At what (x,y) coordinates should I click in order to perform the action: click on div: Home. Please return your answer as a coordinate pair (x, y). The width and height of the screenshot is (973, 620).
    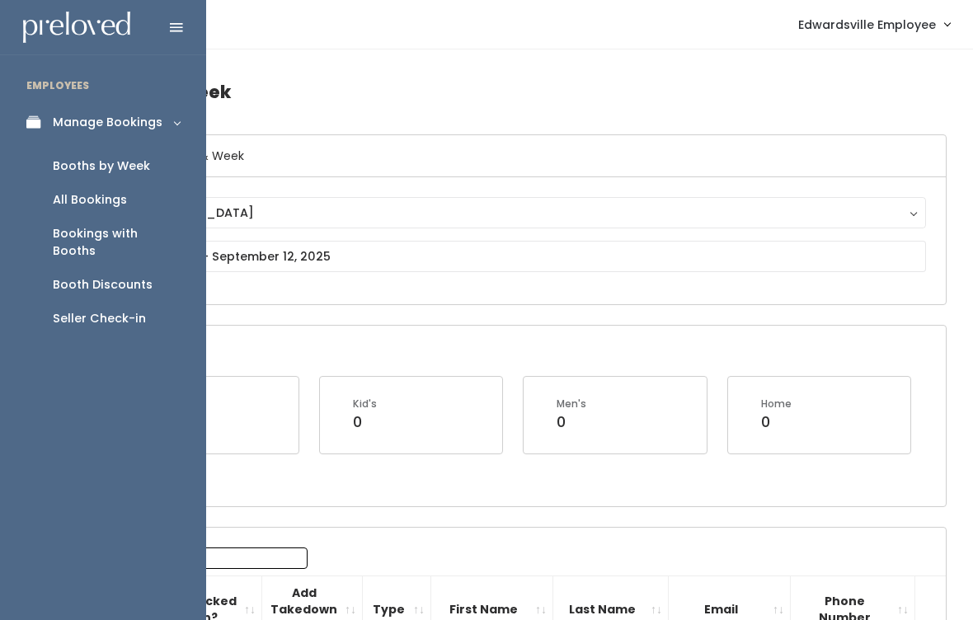
    Looking at the image, I should click on (776, 404).